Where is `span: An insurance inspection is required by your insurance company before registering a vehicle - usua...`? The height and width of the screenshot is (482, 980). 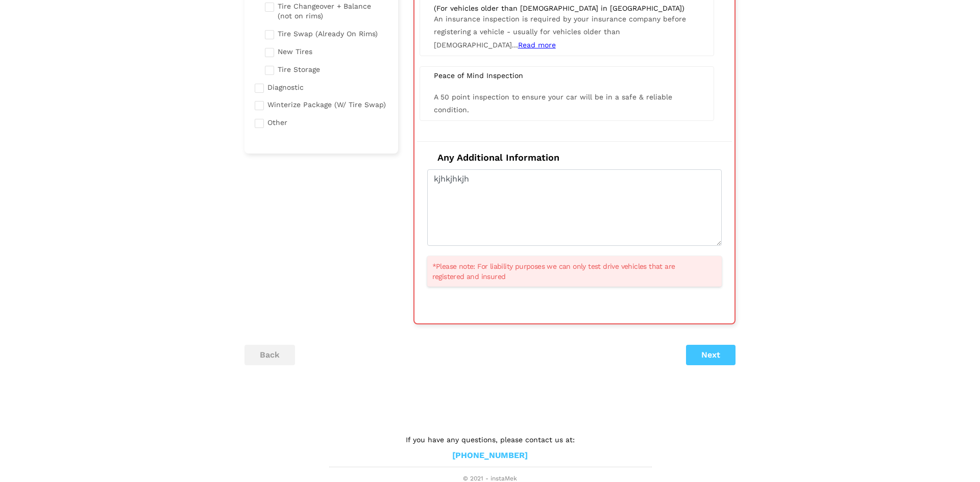 span: An insurance inspection is required by your insurance company before registering a vehicle - usua... is located at coordinates (560, 32).